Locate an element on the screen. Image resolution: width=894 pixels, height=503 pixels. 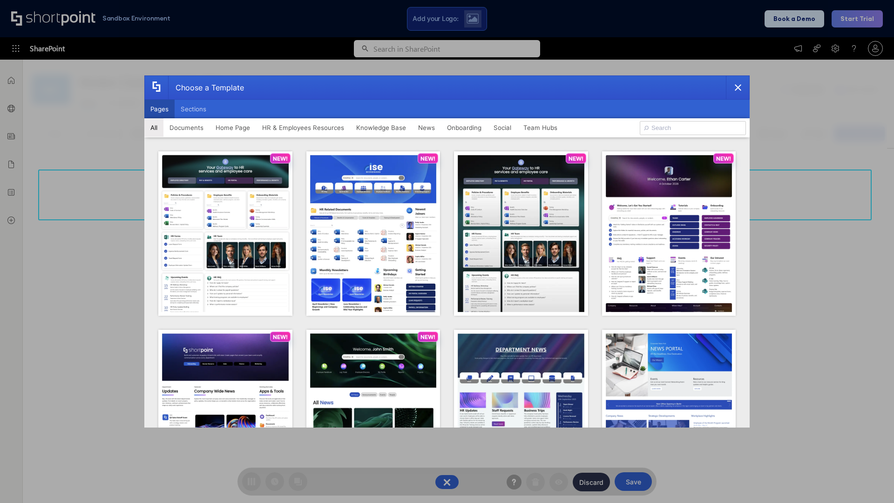
button: Team Hubs is located at coordinates (540, 128).